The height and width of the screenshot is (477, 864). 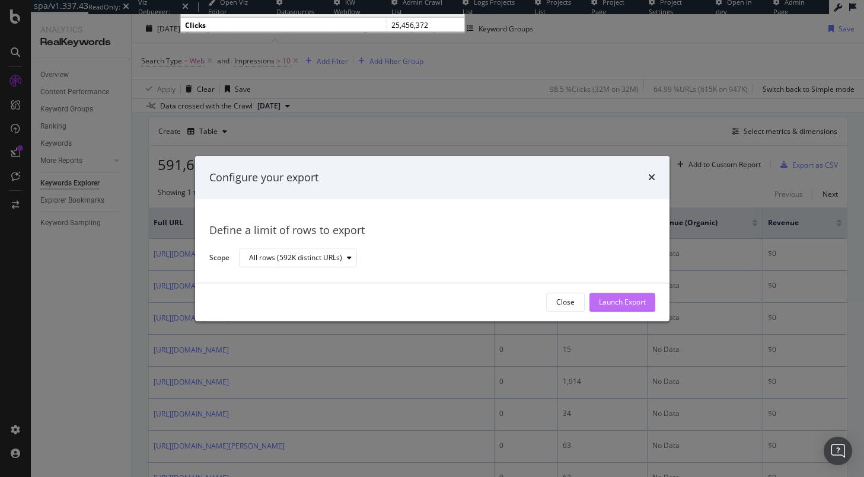 I want to click on div: All rows (592K distinct URLs), so click(x=295, y=258).